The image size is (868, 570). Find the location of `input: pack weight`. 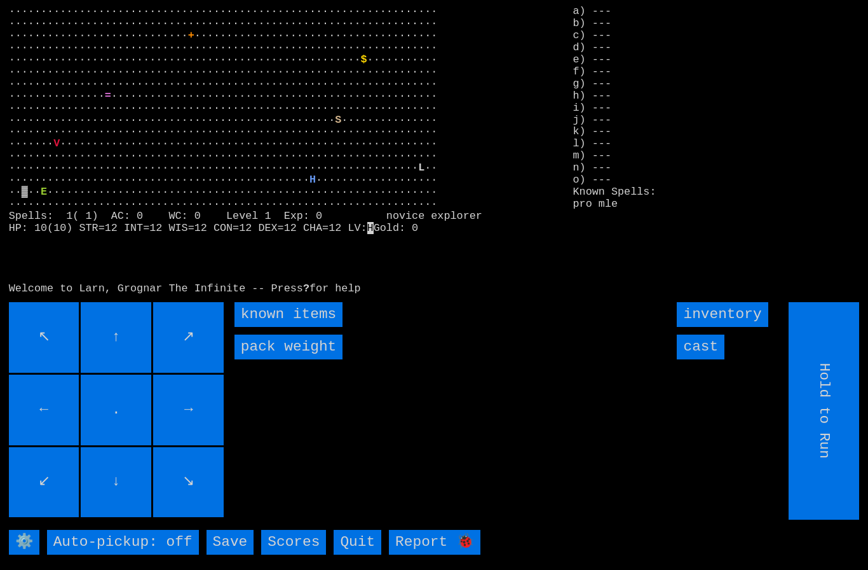

input: pack weight is located at coordinates (289, 346).